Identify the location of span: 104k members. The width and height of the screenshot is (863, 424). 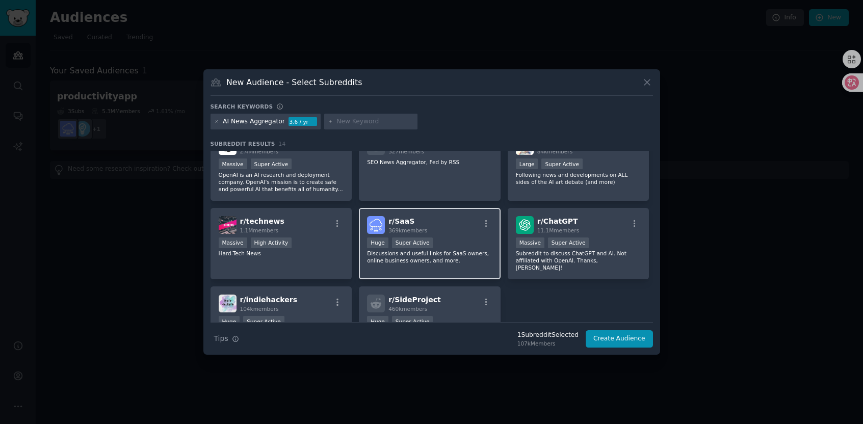
(259, 309).